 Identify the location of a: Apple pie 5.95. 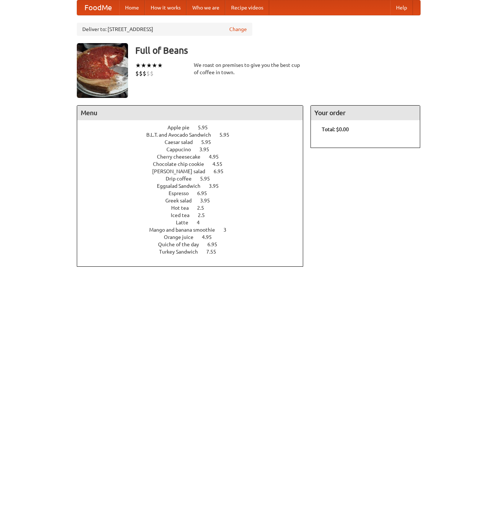
(194, 128).